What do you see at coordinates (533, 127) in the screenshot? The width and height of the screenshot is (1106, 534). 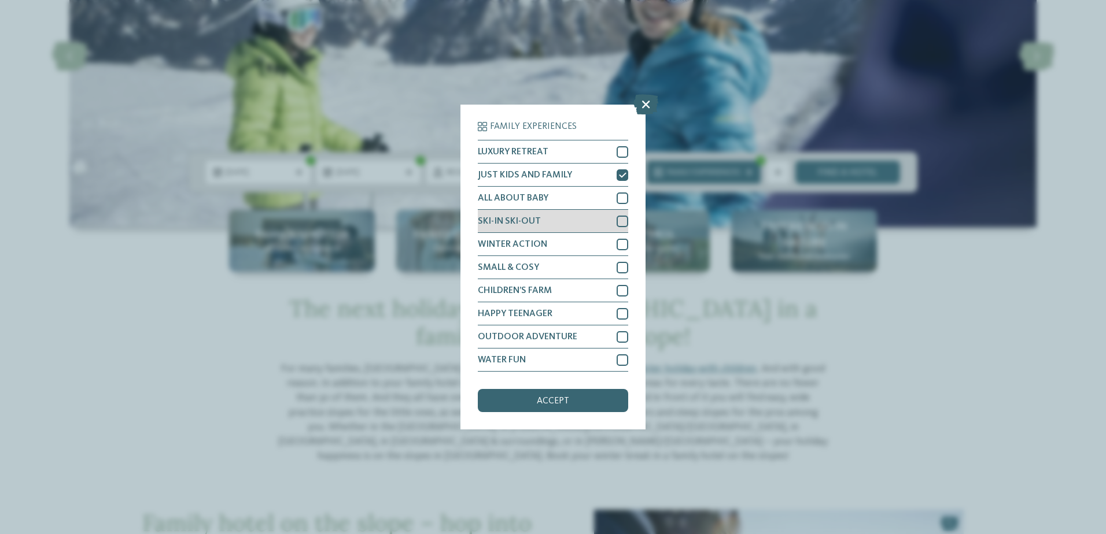 I see `span: Family Experiences` at bounding box center [533, 127].